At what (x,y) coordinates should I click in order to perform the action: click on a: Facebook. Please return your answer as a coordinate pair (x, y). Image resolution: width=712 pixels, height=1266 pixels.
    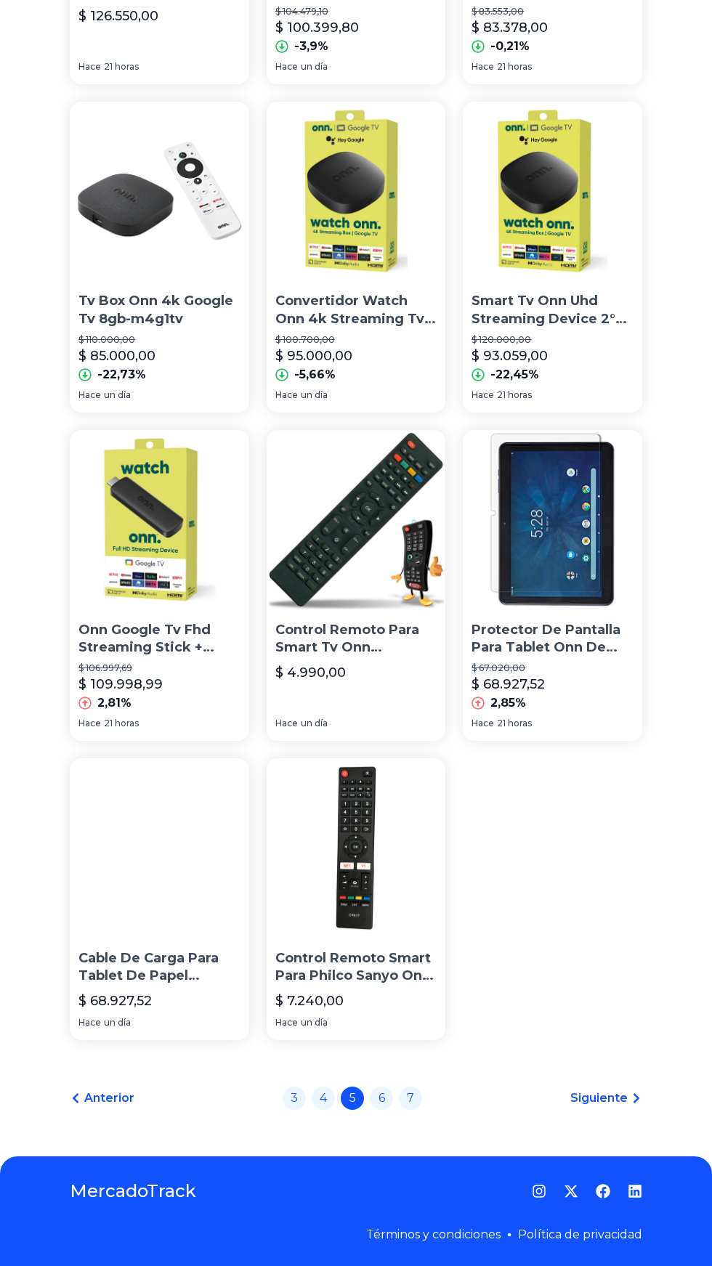
    Looking at the image, I should click on (603, 1191).